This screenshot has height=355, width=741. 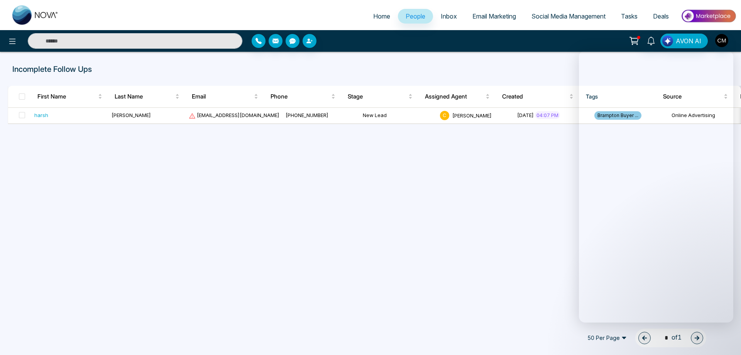 What do you see at coordinates (535, 96) in the screenshot?
I see `span: Created` at bounding box center [535, 96].